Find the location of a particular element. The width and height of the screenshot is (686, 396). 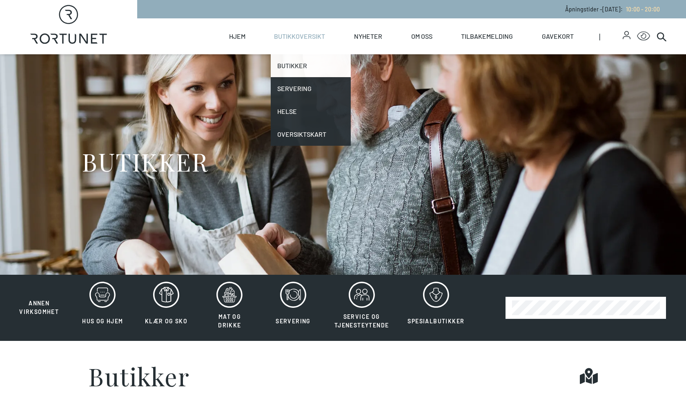

a: Nyheter is located at coordinates (368, 36).